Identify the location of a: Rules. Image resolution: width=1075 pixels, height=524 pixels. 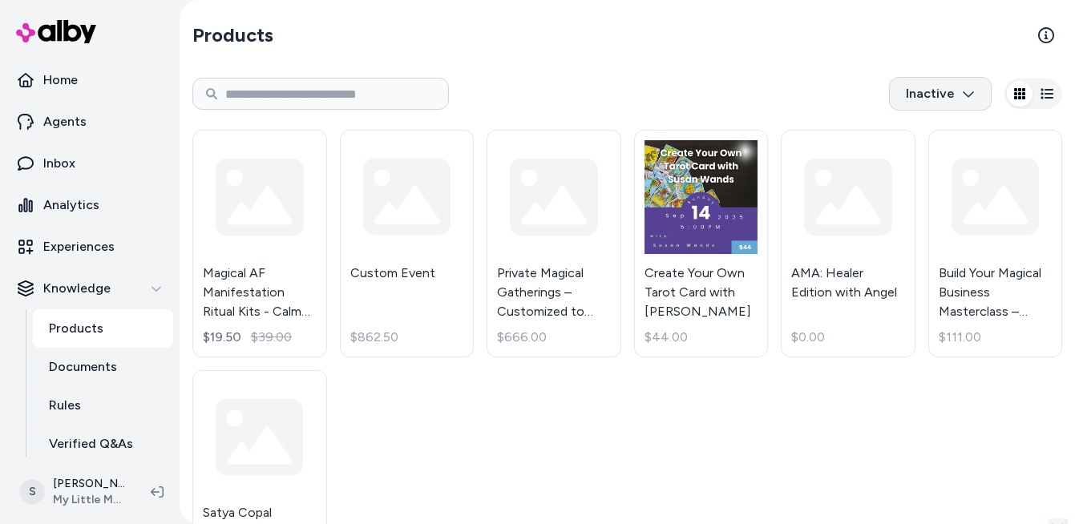
(103, 406).